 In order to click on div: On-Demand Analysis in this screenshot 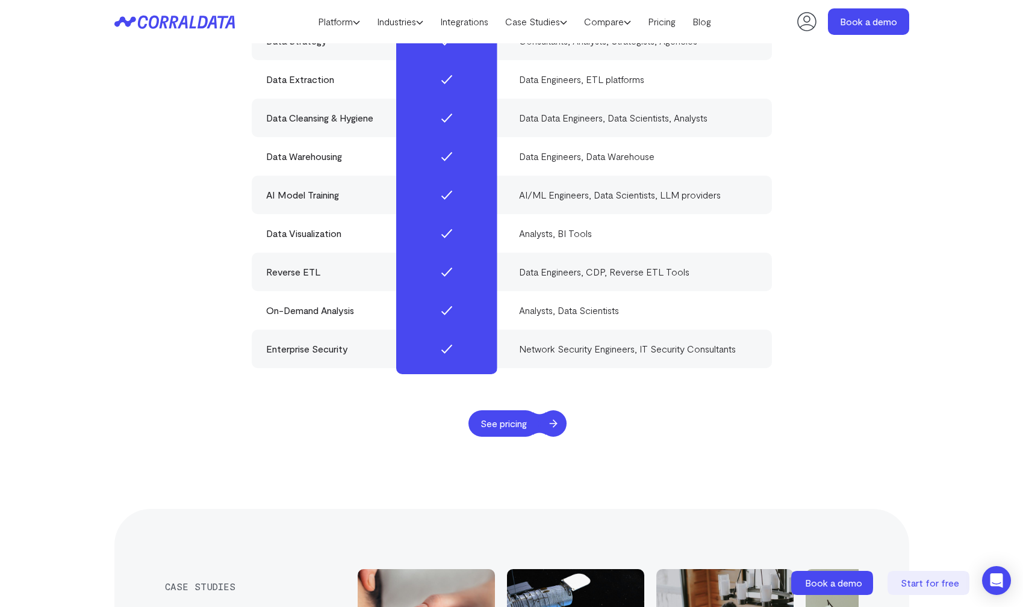, I will do `click(385, 311)`.